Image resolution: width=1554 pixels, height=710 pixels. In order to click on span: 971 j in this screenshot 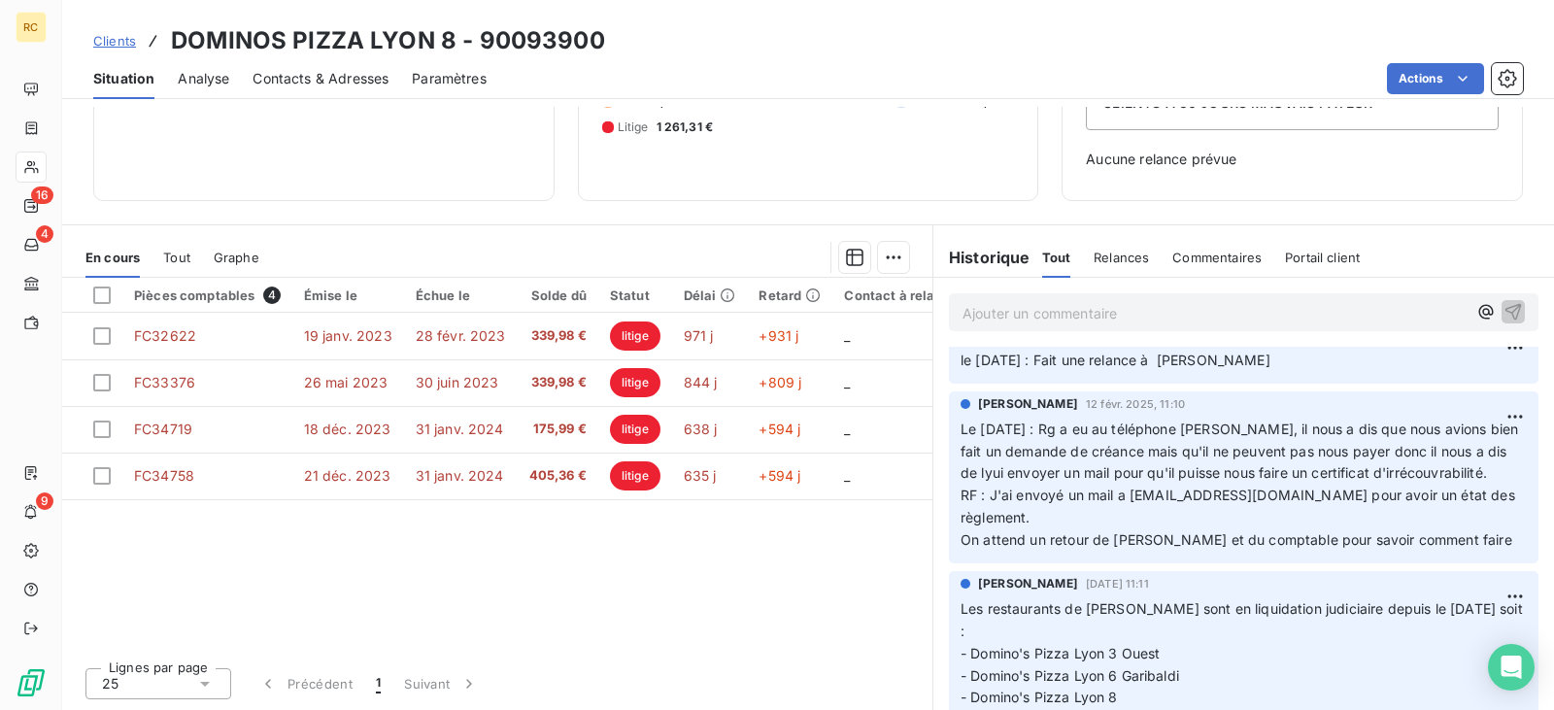, I will do `click(698, 335)`.